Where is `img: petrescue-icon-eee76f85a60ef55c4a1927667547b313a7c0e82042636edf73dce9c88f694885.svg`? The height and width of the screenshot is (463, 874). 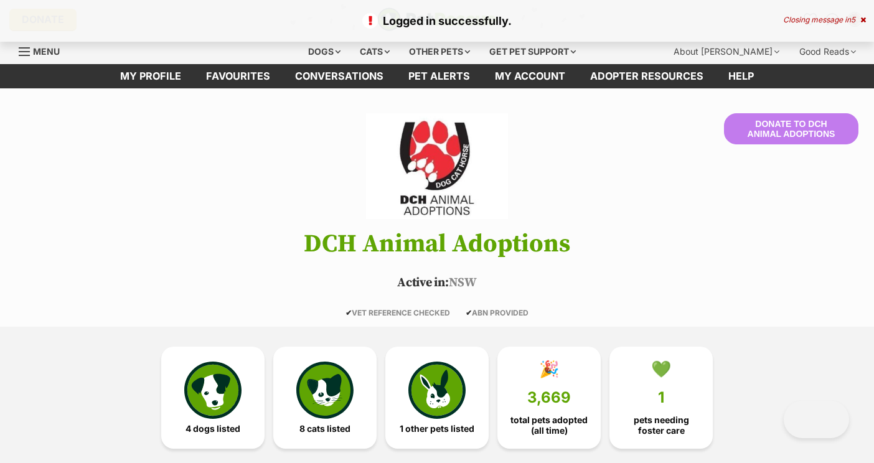
img: petrescue-icon-eee76f85a60ef55c4a1927667547b313a7c0e82042636edf73dce9c88f694885.svg is located at coordinates (213, 391).